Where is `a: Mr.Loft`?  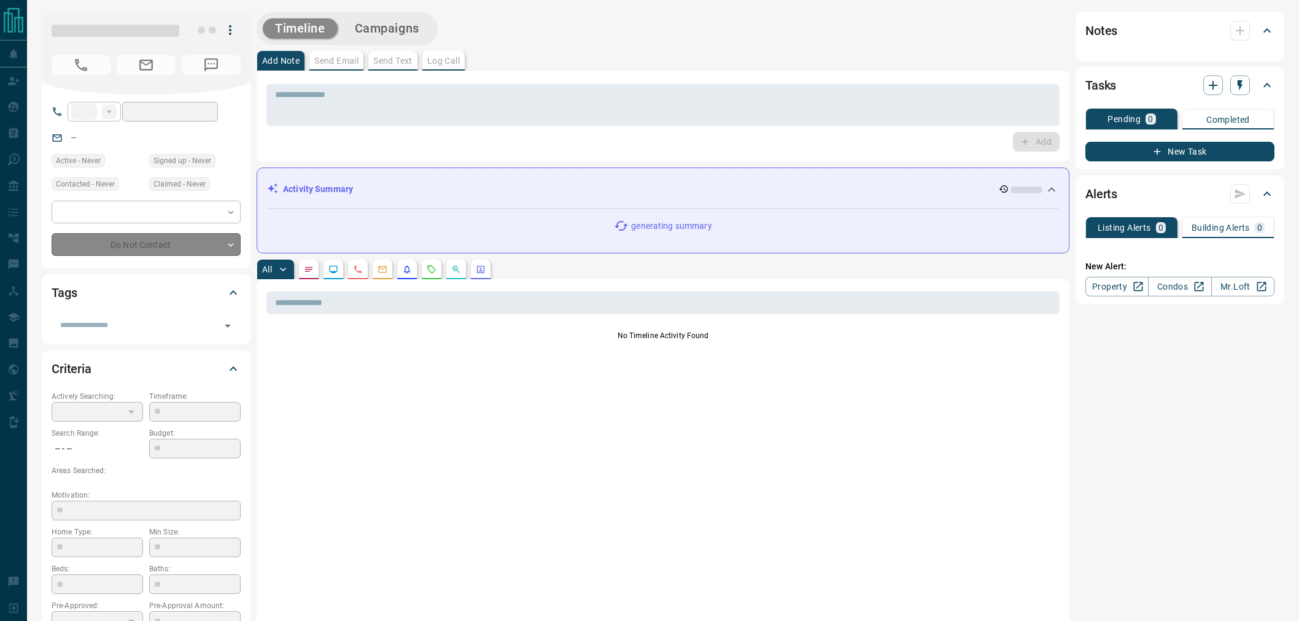 a: Mr.Loft is located at coordinates (1243, 287).